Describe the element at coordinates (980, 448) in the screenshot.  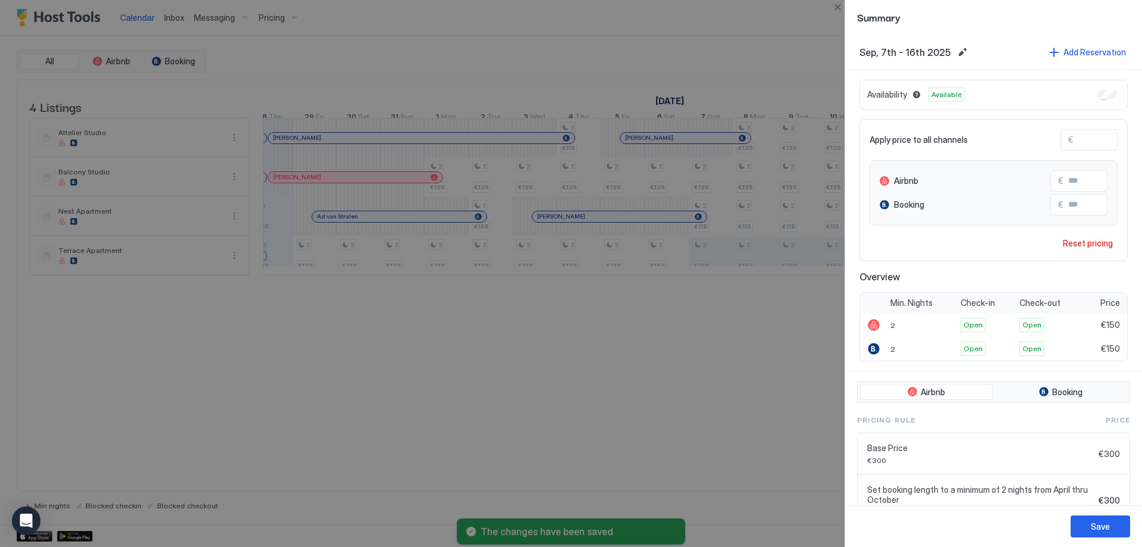
I see `span: Base Price` at that location.